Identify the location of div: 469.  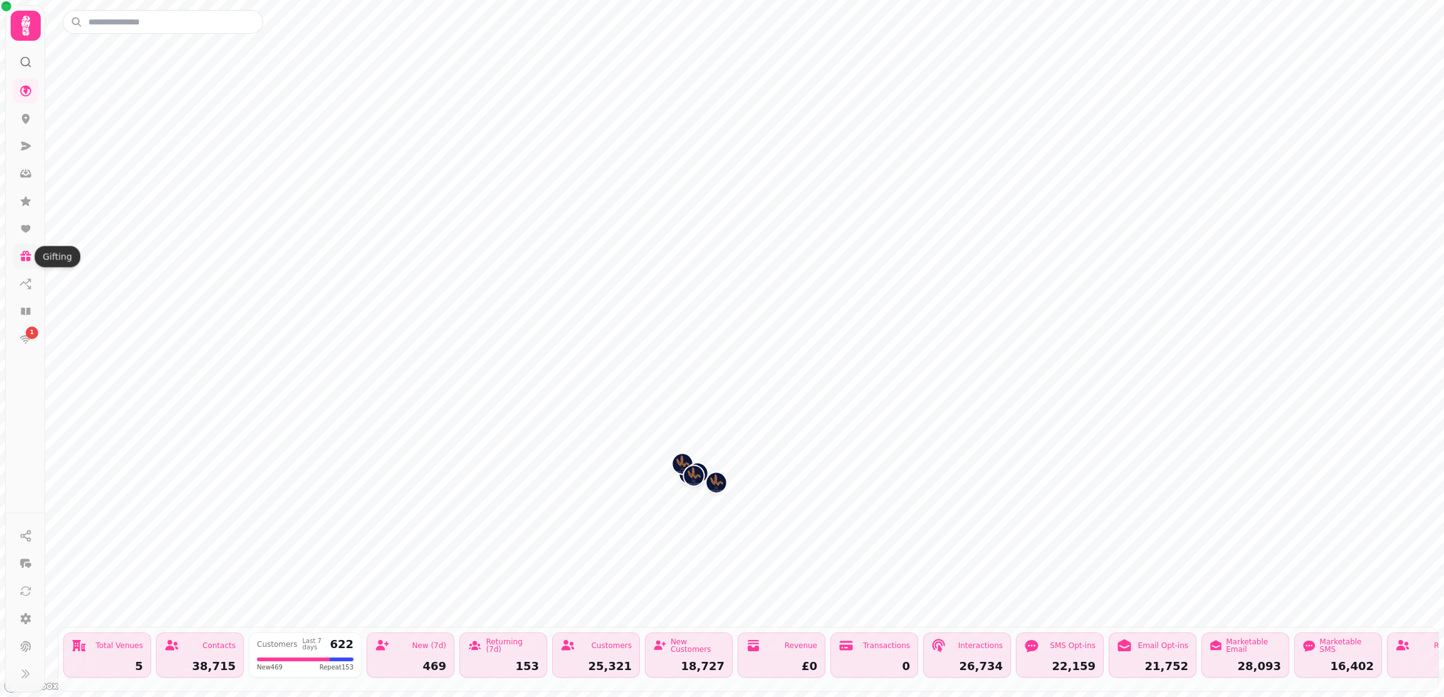
(411, 666).